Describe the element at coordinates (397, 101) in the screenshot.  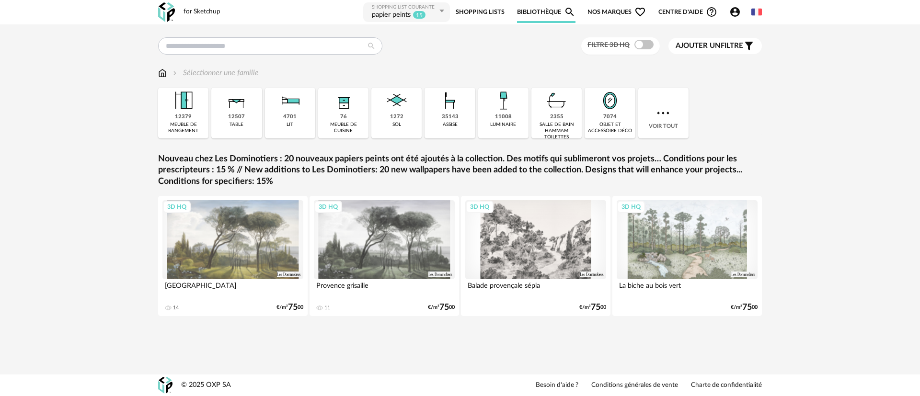
I see `img: Sol.png` at that location.